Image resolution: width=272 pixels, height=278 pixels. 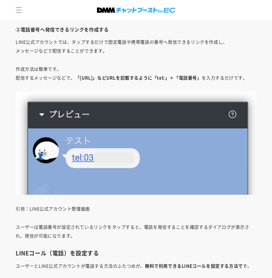 I want to click on img: 株式会社DMM Boost, so click(x=136, y=10).